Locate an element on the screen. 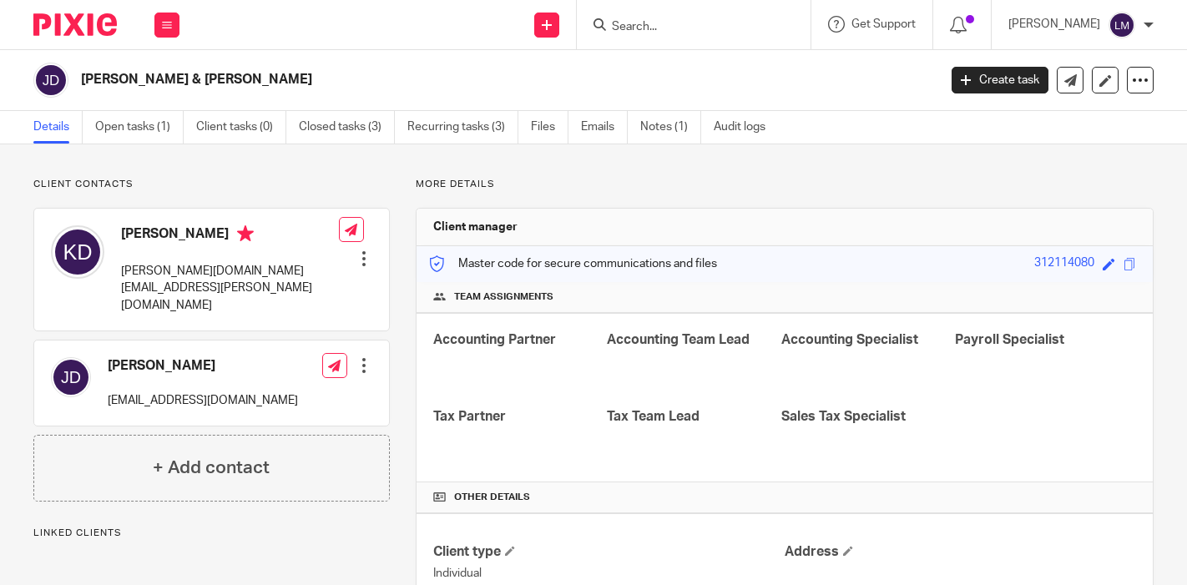  span: Accounting Specialist is located at coordinates (850, 340).